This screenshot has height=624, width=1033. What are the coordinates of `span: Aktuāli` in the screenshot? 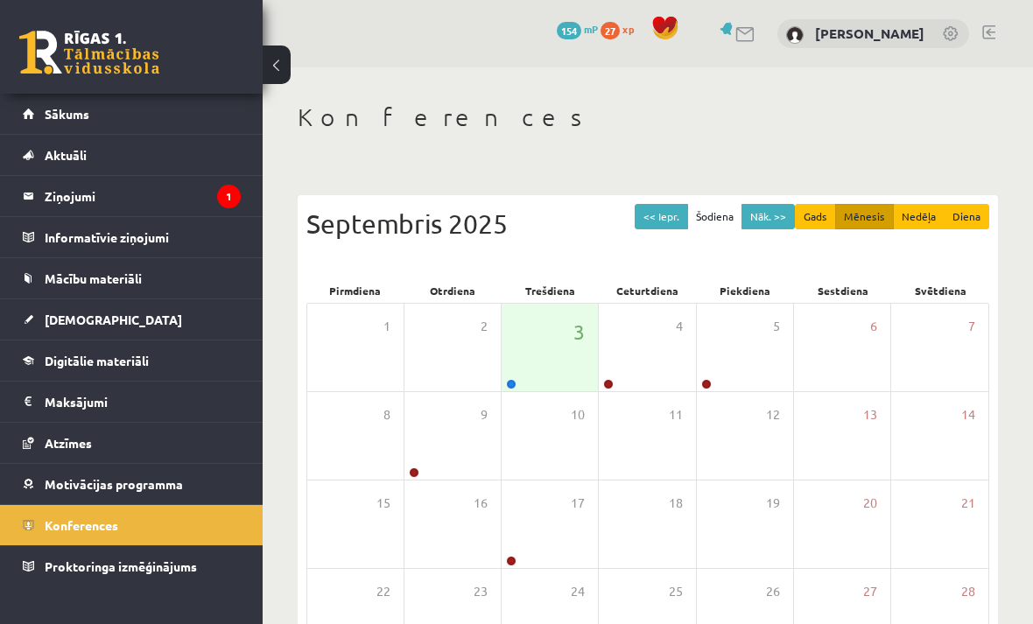 It's located at (66, 155).